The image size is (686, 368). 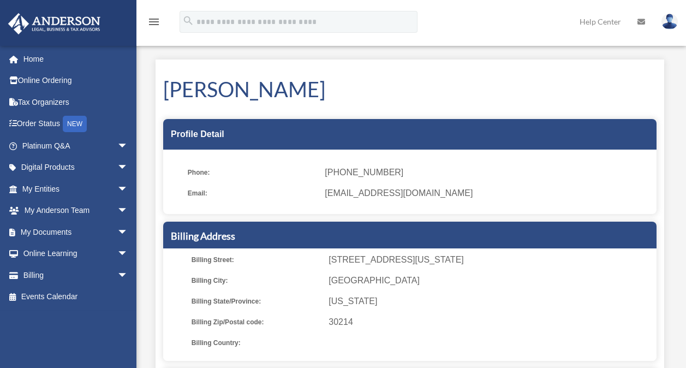 What do you see at coordinates (76, 275) in the screenshot?
I see `a: Billingarrow_drop_down` at bounding box center [76, 275].